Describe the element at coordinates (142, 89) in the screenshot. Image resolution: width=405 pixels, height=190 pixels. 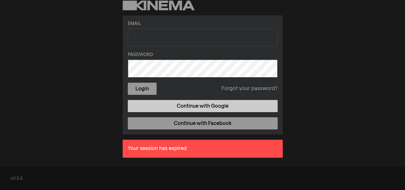
I see `button: Login` at that location.